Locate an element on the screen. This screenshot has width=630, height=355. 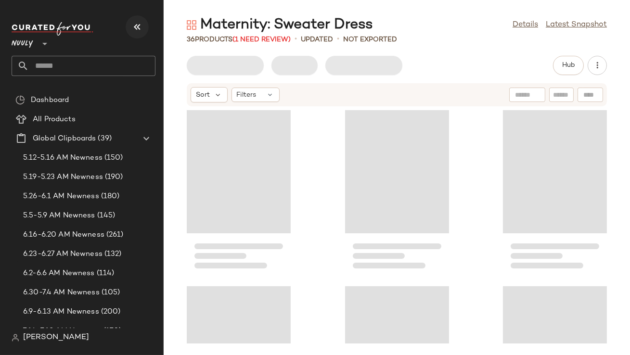
span: 5.5-5.9 AM Newness is located at coordinates (59, 216).